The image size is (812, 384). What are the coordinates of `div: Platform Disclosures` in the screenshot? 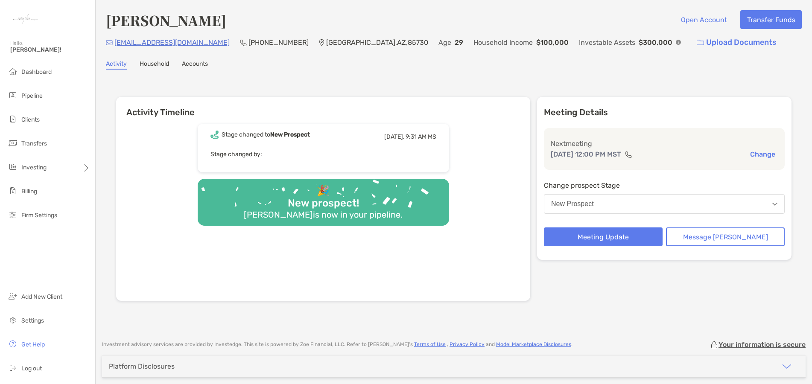 It's located at (142, 366).